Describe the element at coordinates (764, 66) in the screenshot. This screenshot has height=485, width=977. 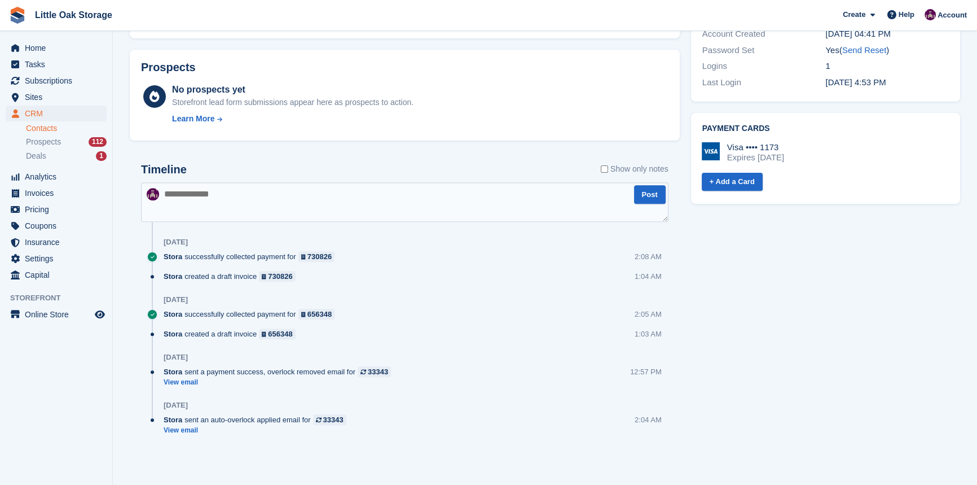
I see `div: Logins` at that location.